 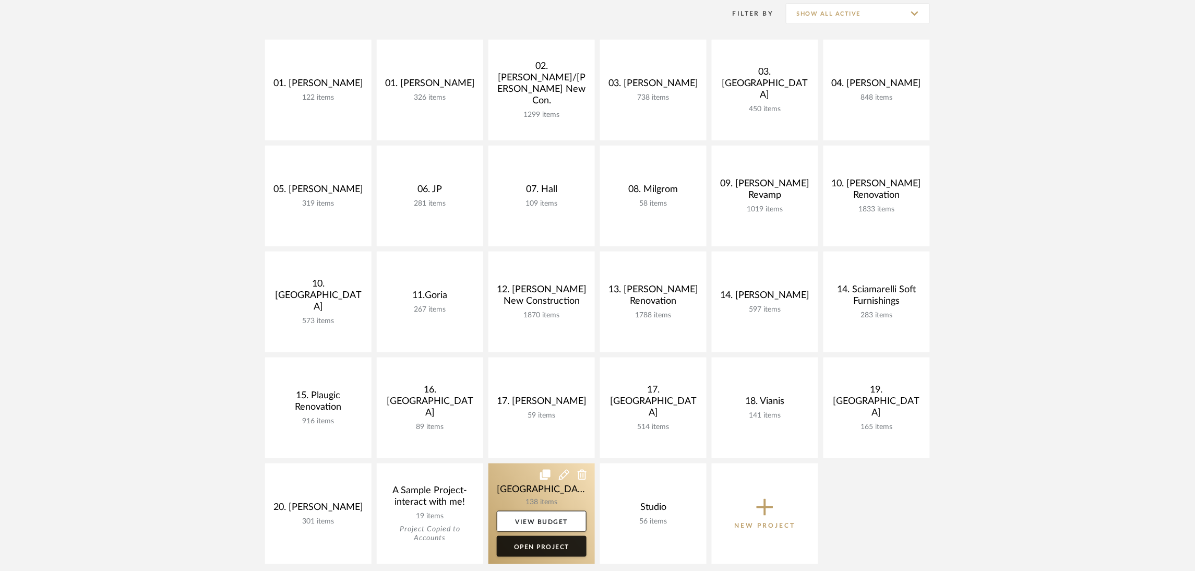 What do you see at coordinates (430, 204) in the screenshot?
I see `div: 281 items` at bounding box center [430, 204].